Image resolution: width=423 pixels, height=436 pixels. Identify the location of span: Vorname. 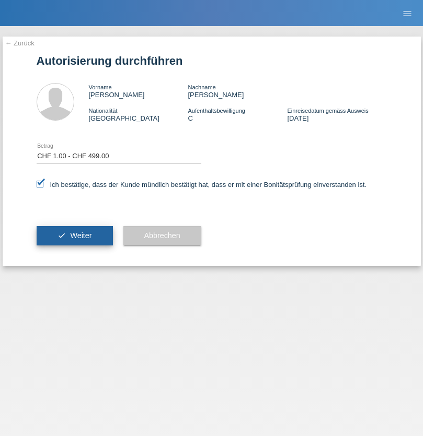
(100, 87).